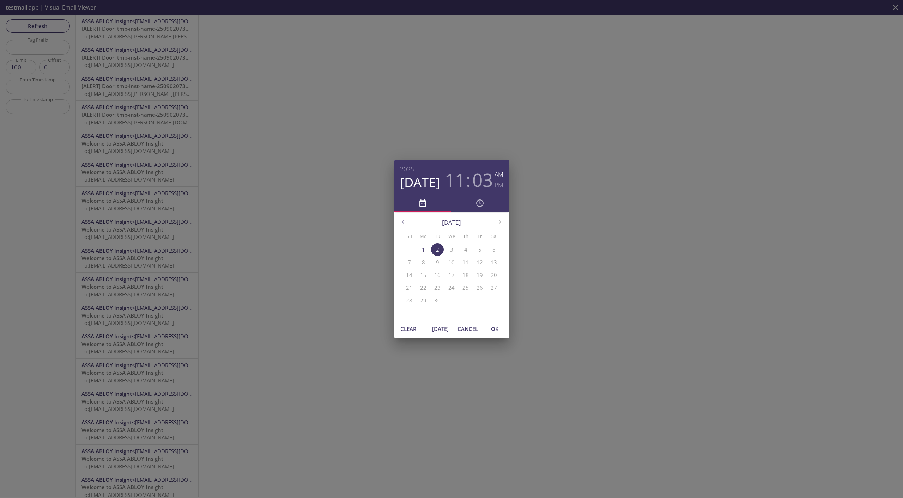 This screenshot has height=498, width=903. I want to click on span: Sa, so click(494, 236).